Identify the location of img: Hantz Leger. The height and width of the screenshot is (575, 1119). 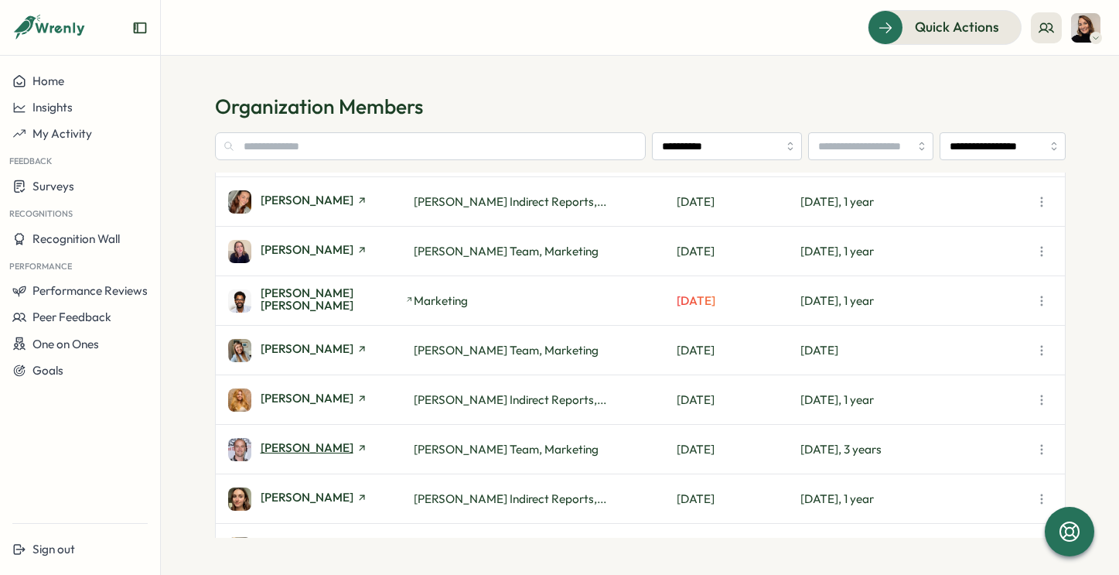
(240, 301).